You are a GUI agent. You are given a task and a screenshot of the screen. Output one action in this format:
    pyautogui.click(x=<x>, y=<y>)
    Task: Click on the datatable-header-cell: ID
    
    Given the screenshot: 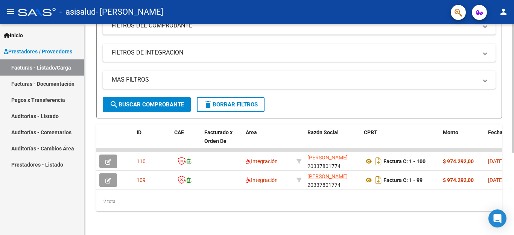 What is the action you would take?
    pyautogui.click(x=152, y=141)
    